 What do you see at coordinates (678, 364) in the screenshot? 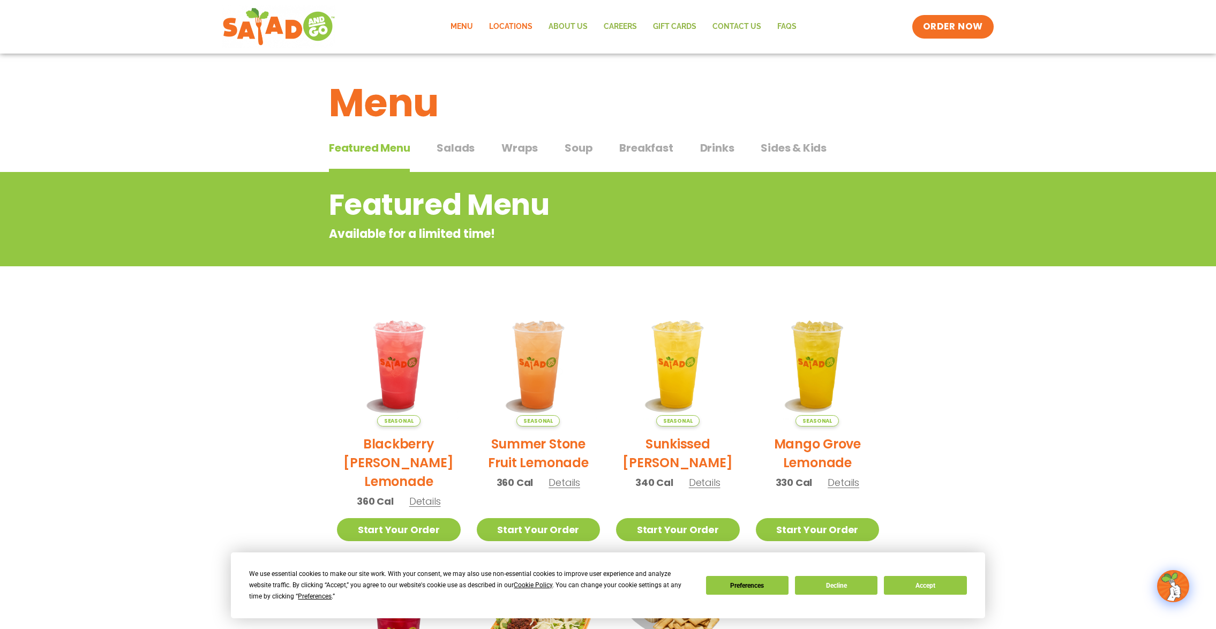
I see `img: Product photo for Sunkissed Yuzu Lemonade` at bounding box center [678, 364].